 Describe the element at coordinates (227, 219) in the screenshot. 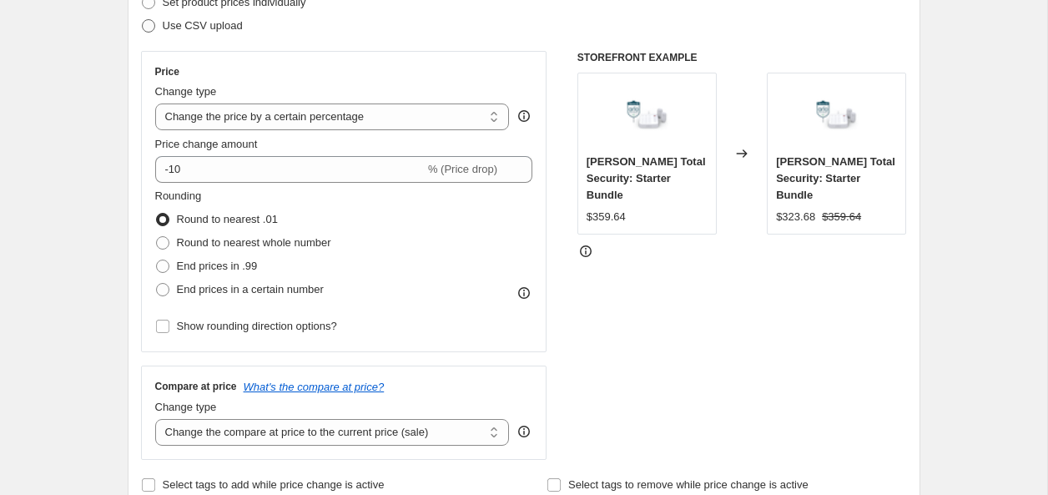

I see `span: Round to nearest .01` at that location.